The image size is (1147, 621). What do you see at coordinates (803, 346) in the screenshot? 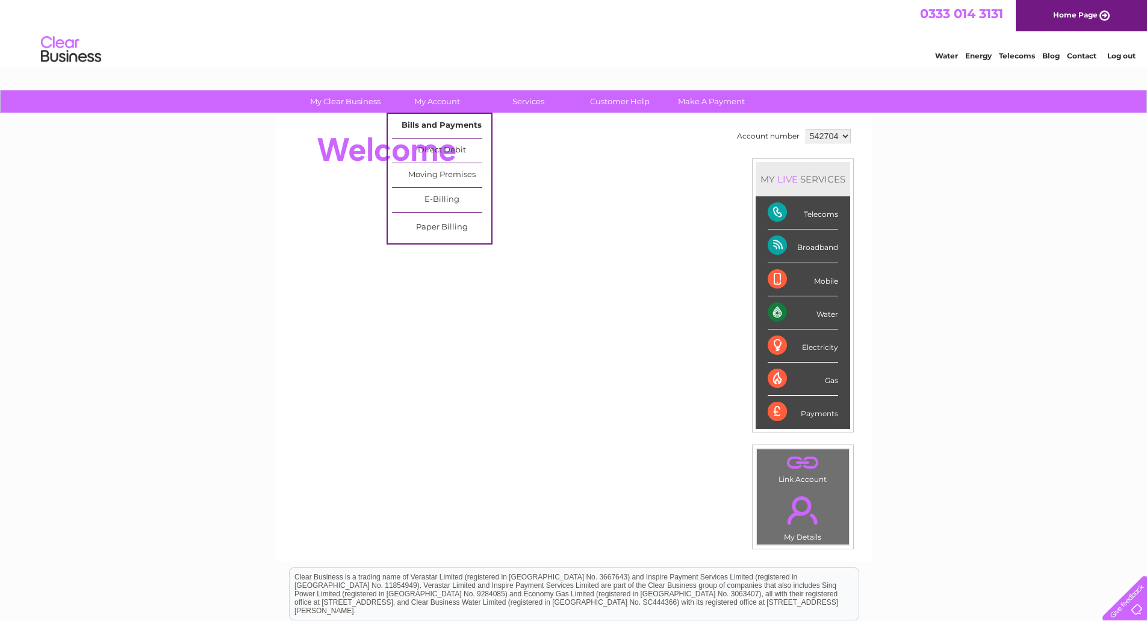
I see `div: Electricity` at bounding box center [803, 346].